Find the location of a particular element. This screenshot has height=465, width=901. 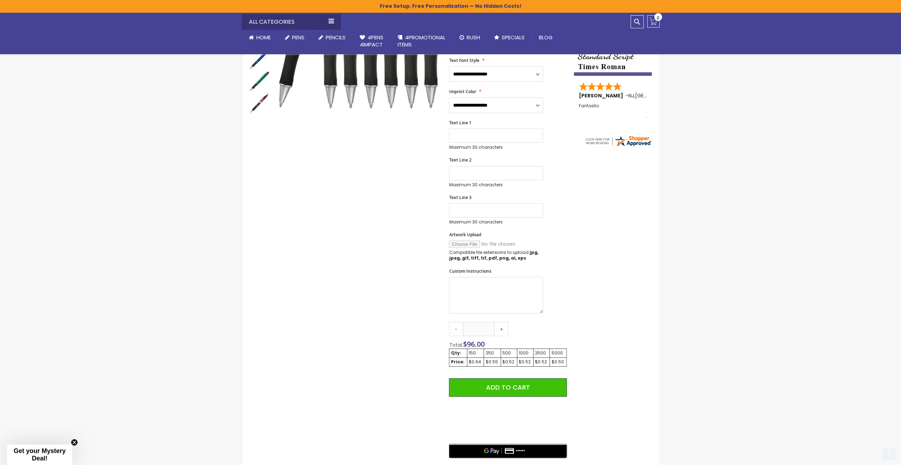

a: Blog is located at coordinates (545, 38).